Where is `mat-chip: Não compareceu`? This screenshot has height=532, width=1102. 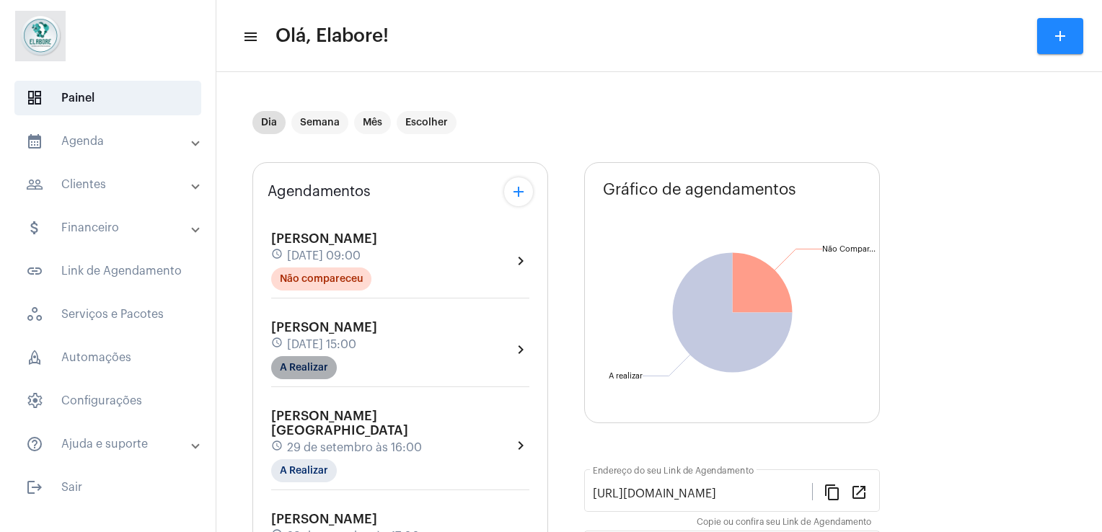 mat-chip: Não compareceu is located at coordinates (321, 279).